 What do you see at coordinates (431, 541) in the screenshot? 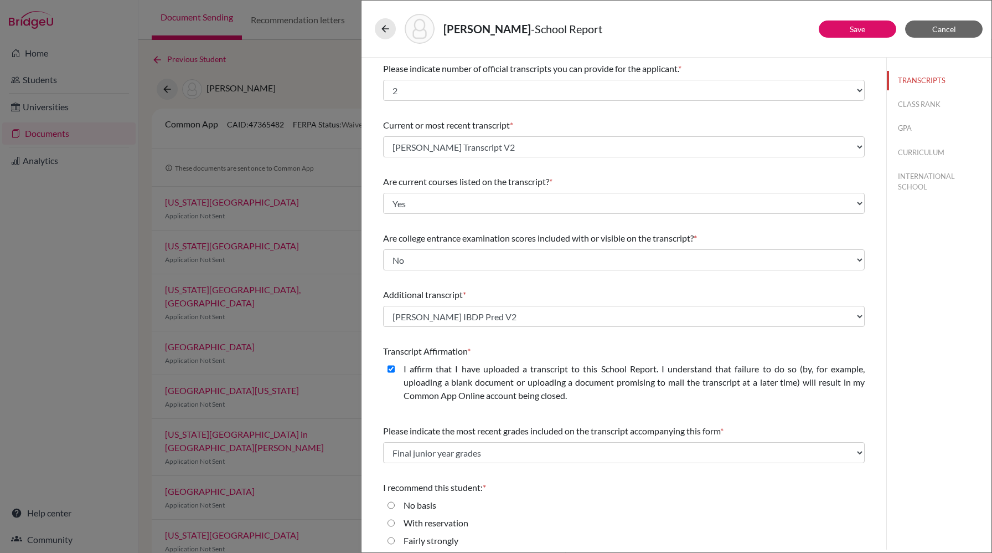
I see `label: Fairly strongly` at bounding box center [431, 541].